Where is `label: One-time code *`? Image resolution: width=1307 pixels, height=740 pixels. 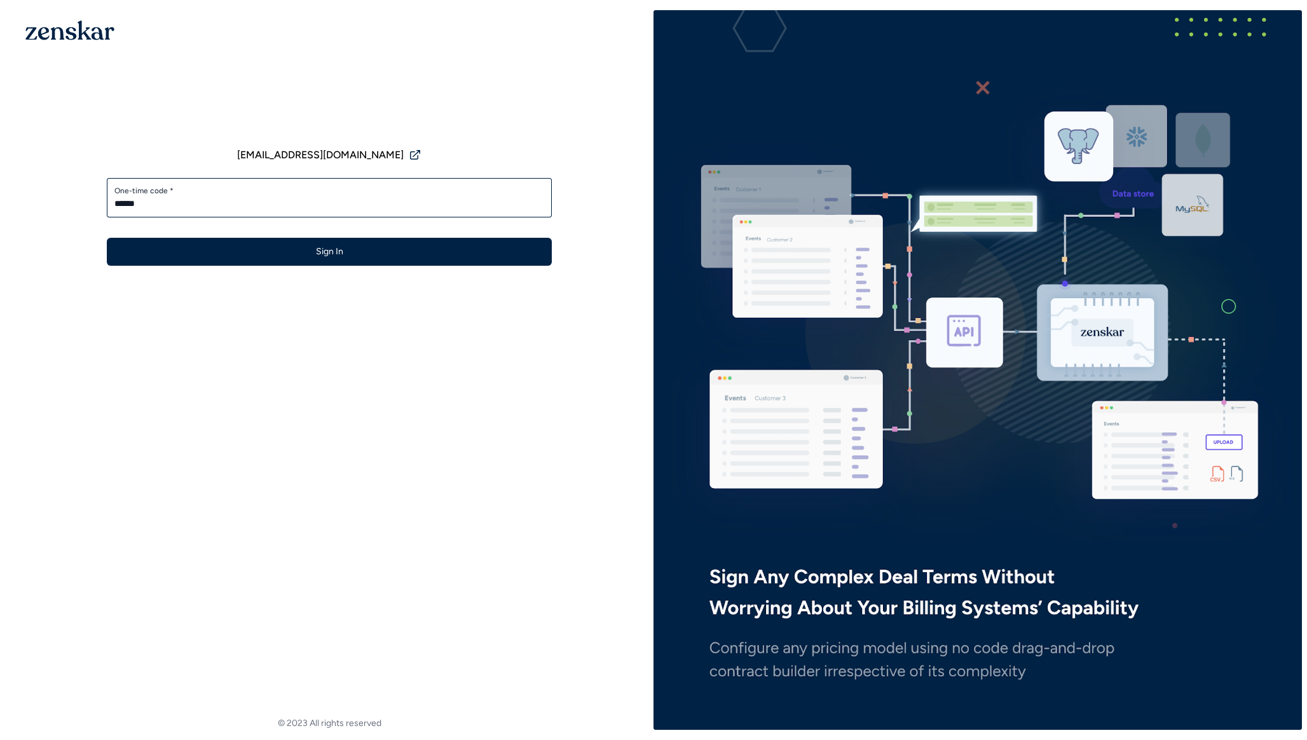 label: One-time code * is located at coordinates (329, 191).